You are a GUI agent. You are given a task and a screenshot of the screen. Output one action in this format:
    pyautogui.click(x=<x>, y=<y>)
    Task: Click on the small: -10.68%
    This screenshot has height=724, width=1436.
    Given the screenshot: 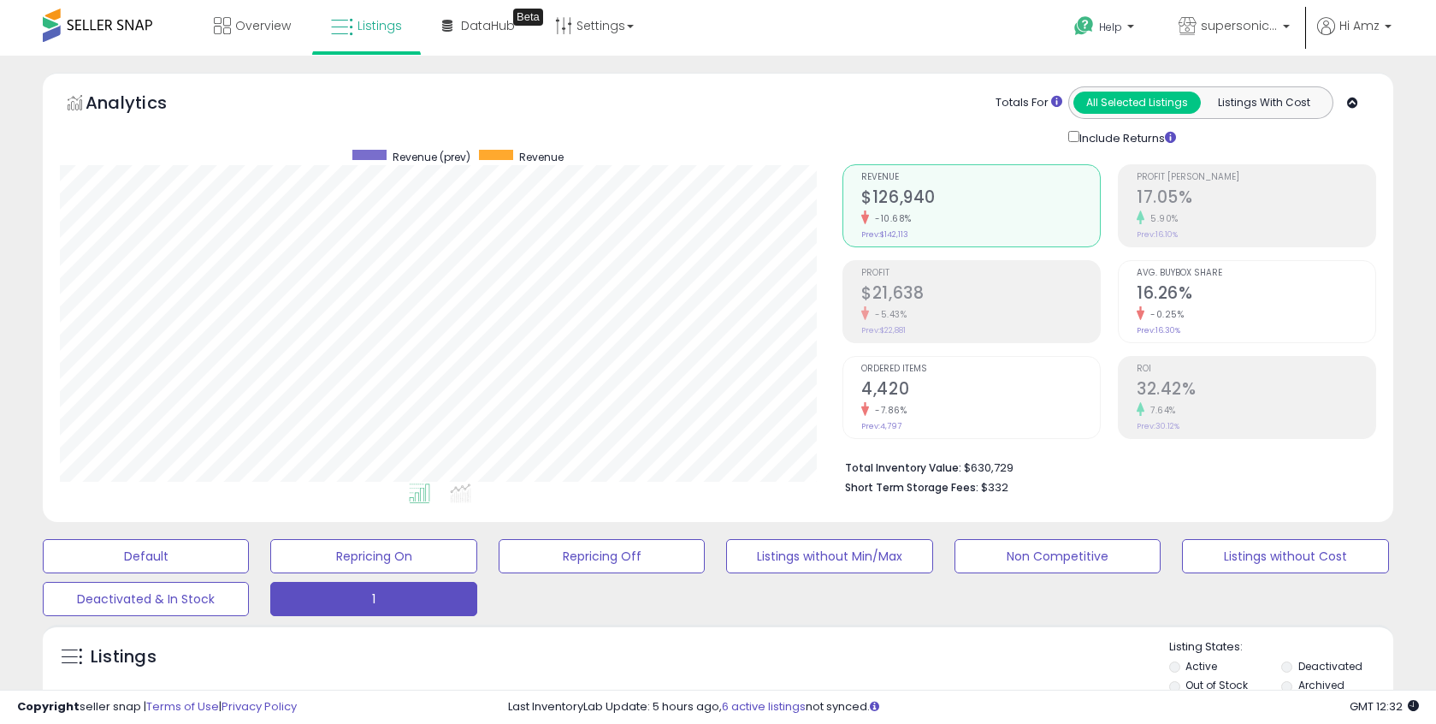 What is the action you would take?
    pyautogui.click(x=890, y=218)
    